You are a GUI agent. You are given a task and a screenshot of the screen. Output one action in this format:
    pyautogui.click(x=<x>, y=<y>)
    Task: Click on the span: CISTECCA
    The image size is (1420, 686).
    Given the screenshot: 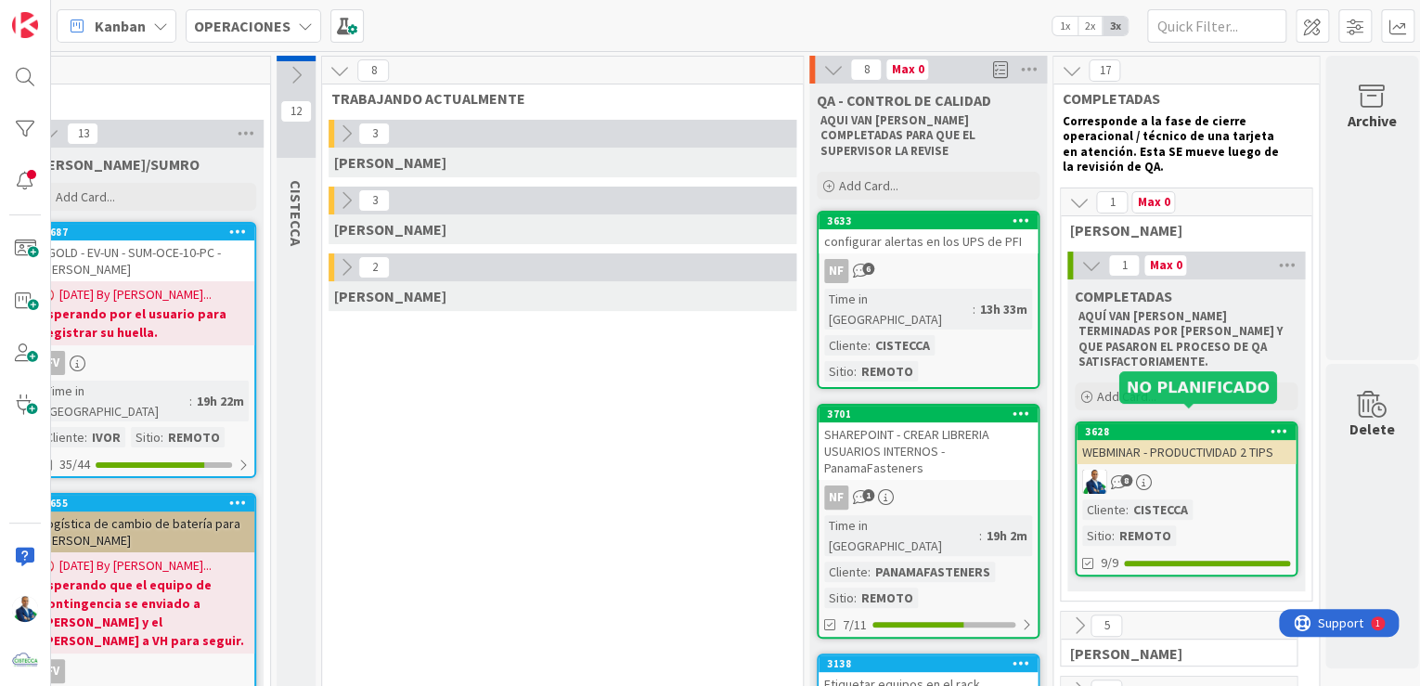 What is the action you would take?
    pyautogui.click(x=296, y=212)
    